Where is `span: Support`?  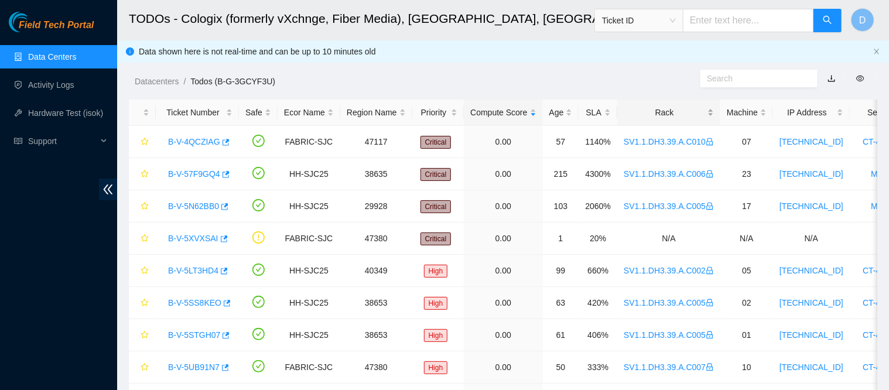 span: Support is located at coordinates (63, 141).